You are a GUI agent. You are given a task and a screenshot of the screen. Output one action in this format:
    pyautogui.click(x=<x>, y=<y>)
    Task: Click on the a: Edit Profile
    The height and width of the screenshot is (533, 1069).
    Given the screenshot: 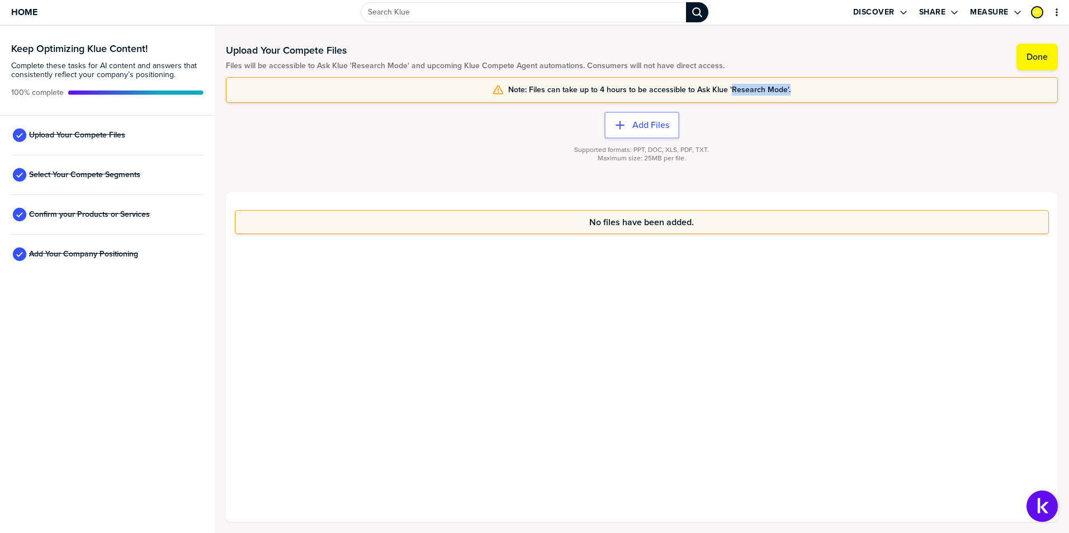 What is the action you would take?
    pyautogui.click(x=1037, y=12)
    